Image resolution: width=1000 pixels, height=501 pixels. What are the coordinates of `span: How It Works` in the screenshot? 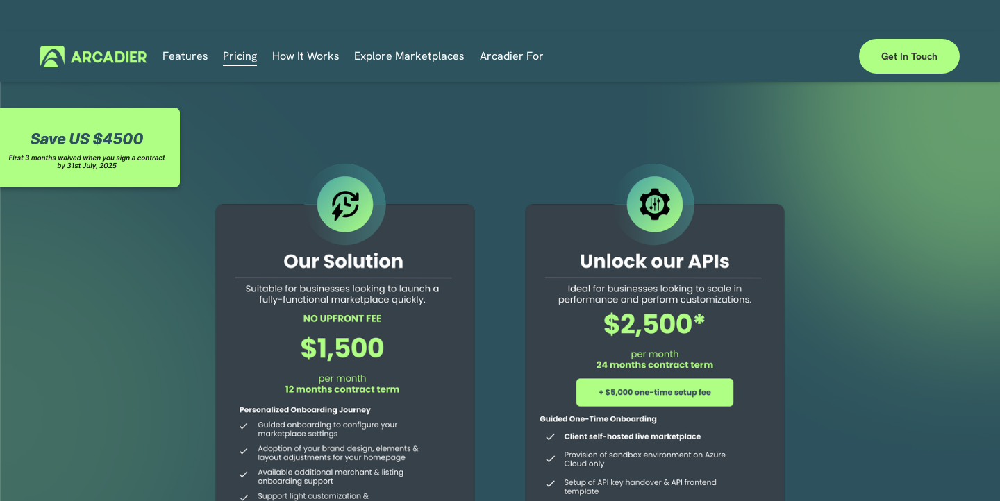 It's located at (305, 56).